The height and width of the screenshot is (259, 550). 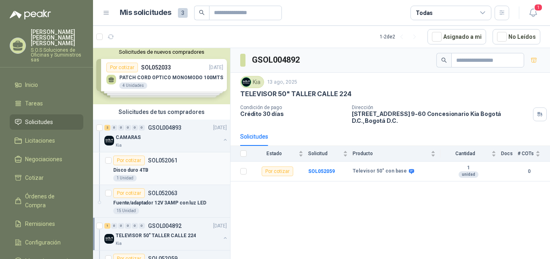 What do you see at coordinates (468, 175) in the screenshot?
I see `div: unidad` at bounding box center [468, 175].